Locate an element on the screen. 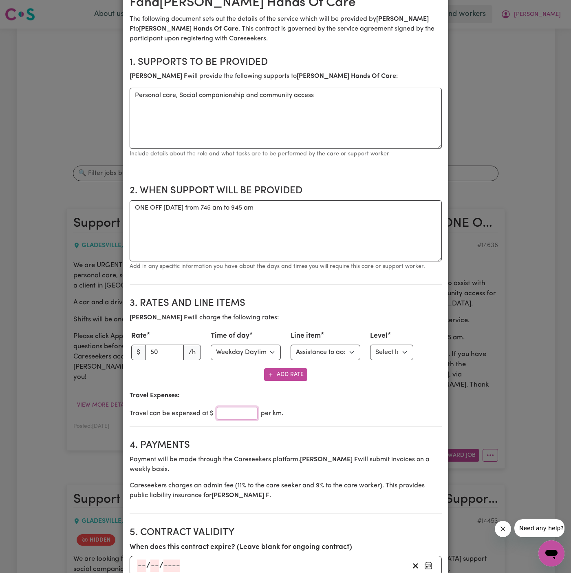 Image resolution: width=571 pixels, height=573 pixels. p: will provide the following supports to : is located at coordinates (286, 76).